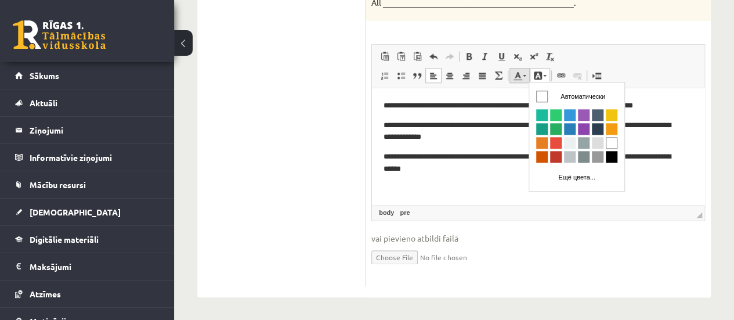 This screenshot has height=320, width=734. I want to click on a: Математика, so click(498, 75).